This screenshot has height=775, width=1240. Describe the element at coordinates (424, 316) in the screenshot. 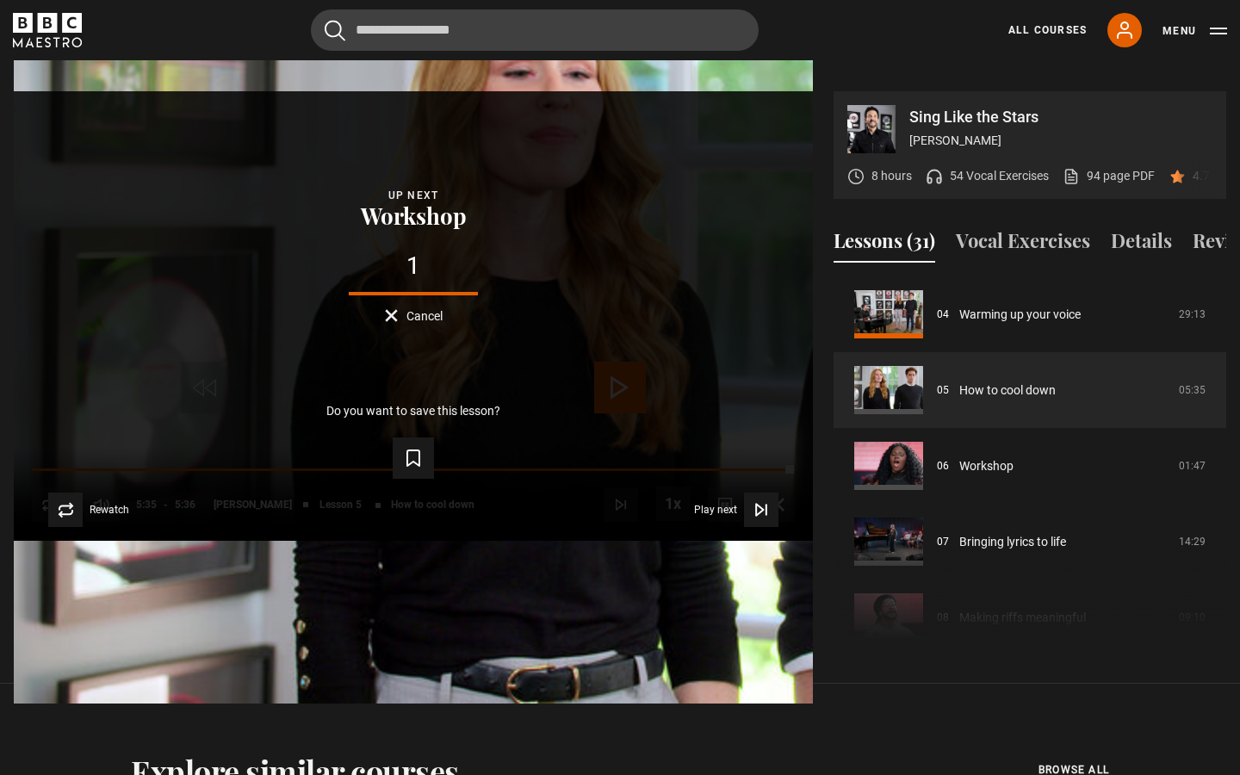

I see `span: Cancel` at that location.